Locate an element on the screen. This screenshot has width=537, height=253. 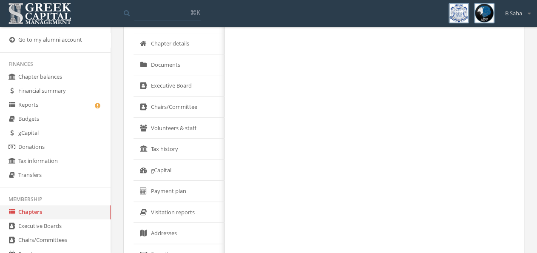
a: Tax history is located at coordinates (179, 149).